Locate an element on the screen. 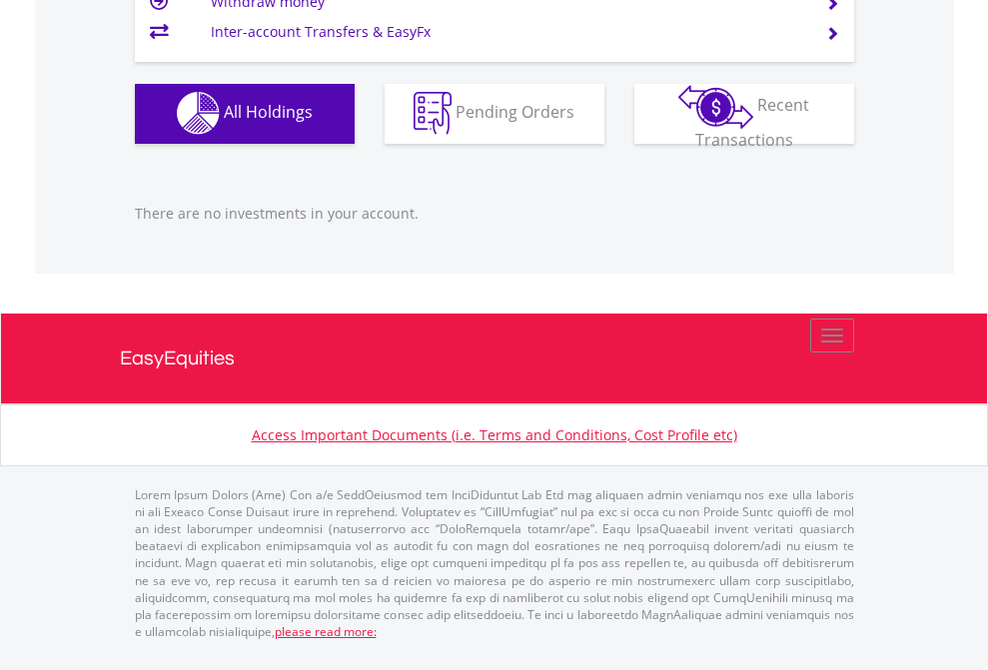  span: All Holdings is located at coordinates (268, 112).